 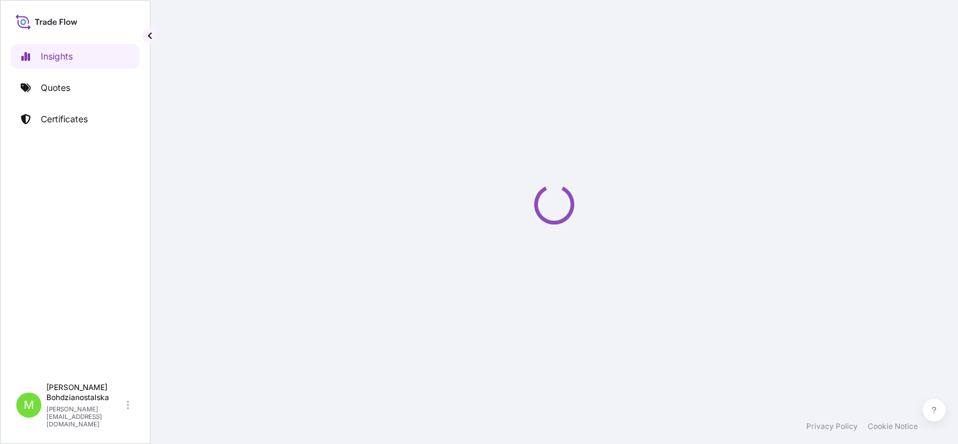 I want to click on a: Quotes, so click(x=75, y=88).